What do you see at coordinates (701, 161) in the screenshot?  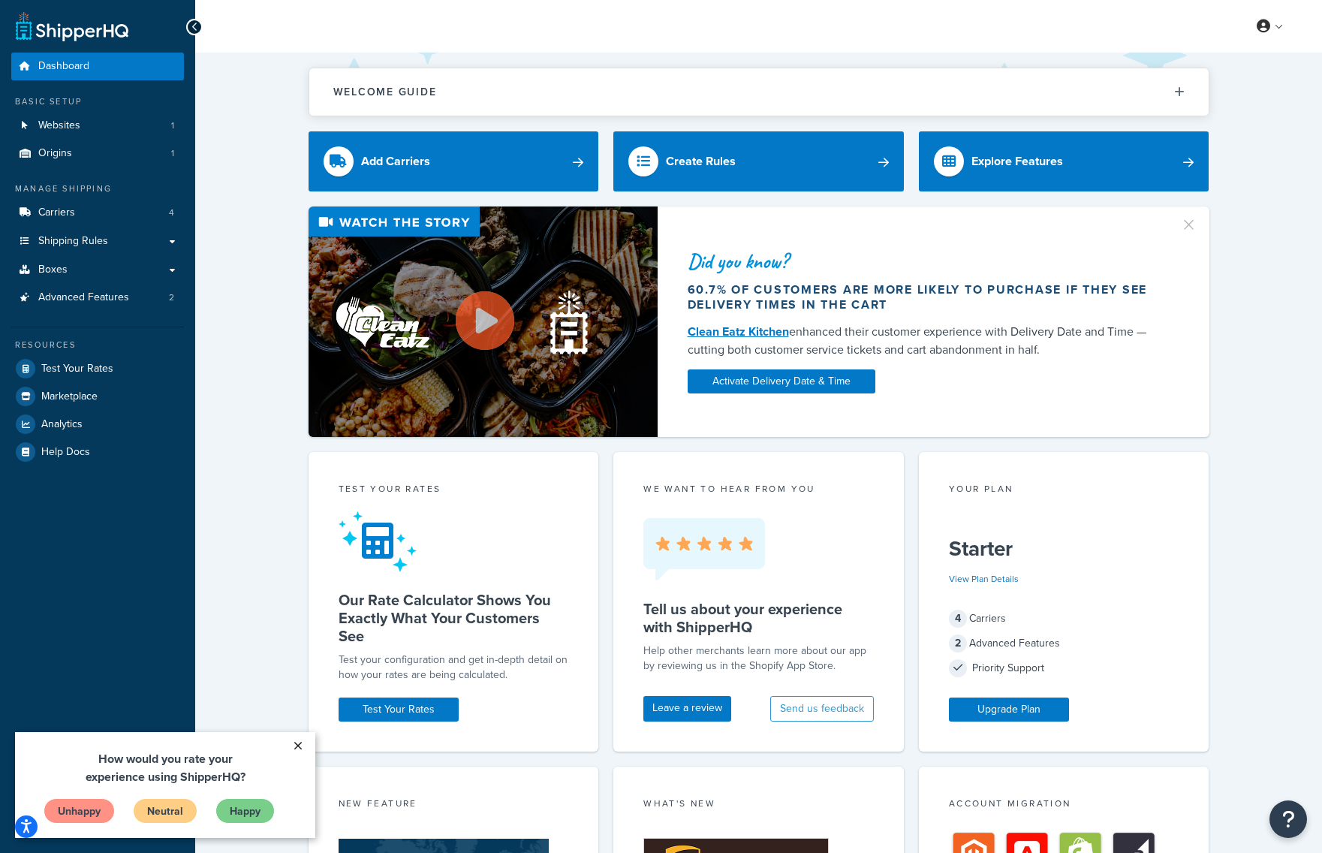 I see `div: Create Rules` at bounding box center [701, 161].